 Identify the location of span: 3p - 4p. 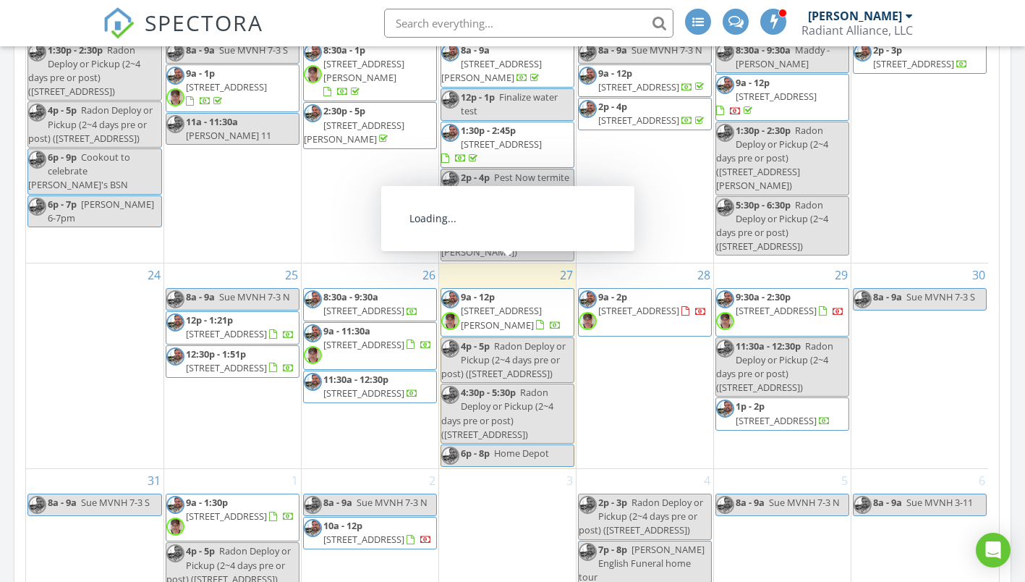
(475, 210).